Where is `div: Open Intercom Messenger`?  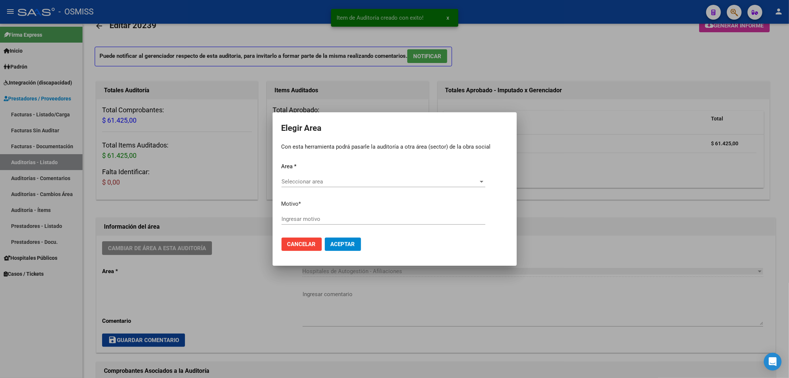
div: Open Intercom Messenger is located at coordinates (773, 361).